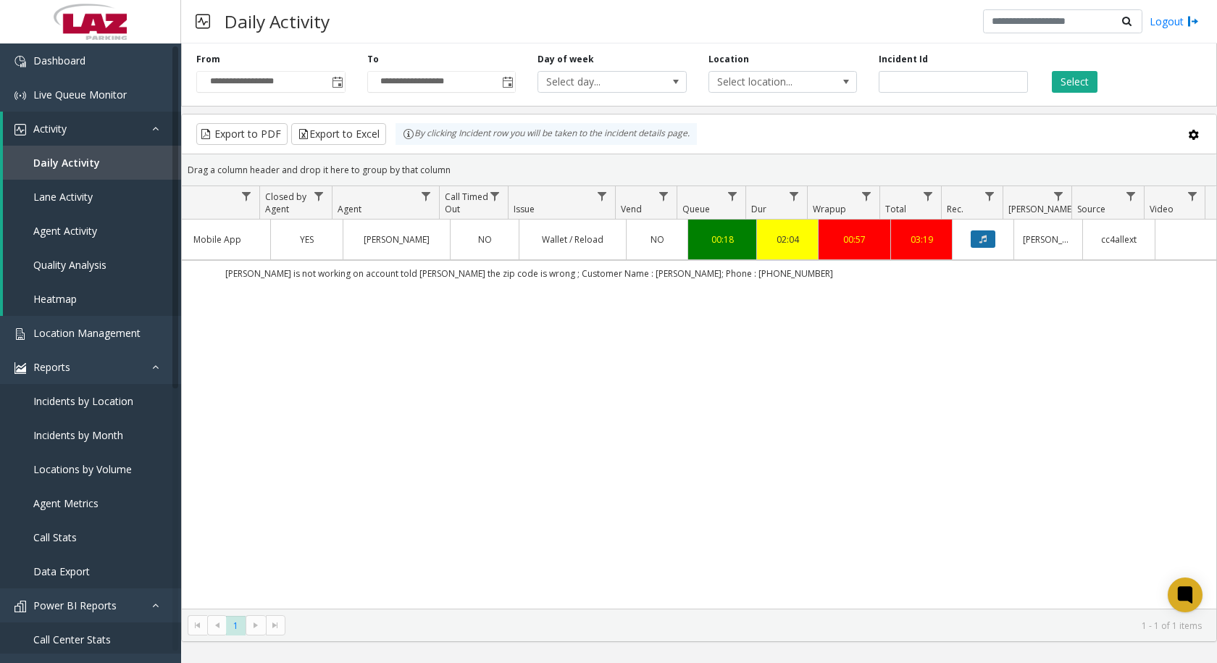 The width and height of the screenshot is (1217, 663). What do you see at coordinates (59, 60) in the screenshot?
I see `span: Dashboard` at bounding box center [59, 60].